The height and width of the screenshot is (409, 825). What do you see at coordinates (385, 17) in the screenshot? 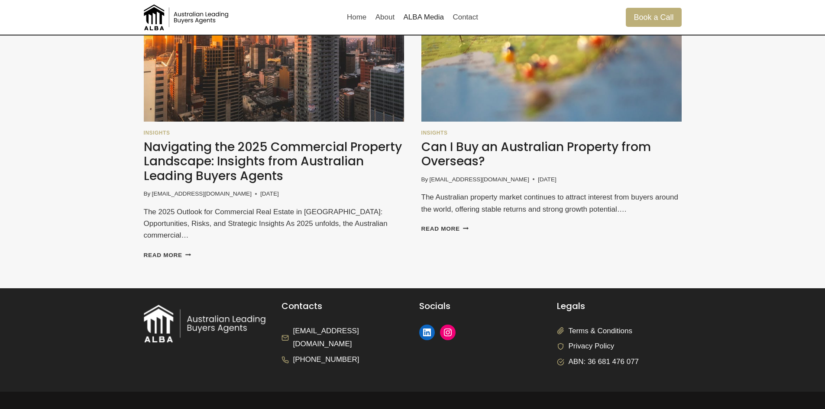
I see `a: About` at bounding box center [385, 17].